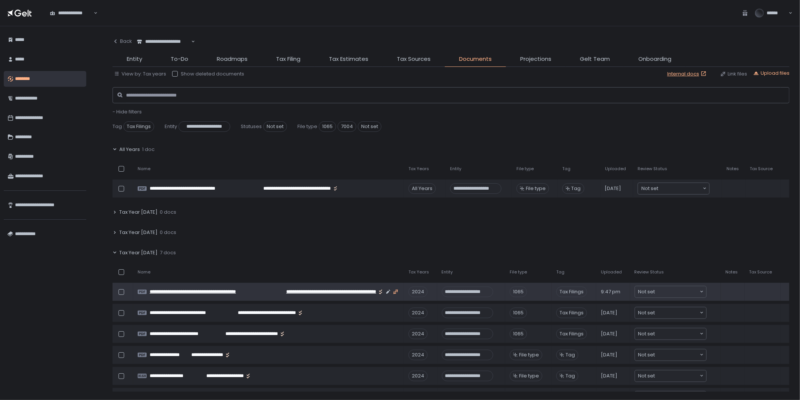  I want to click on button: Upload files, so click(771, 73).